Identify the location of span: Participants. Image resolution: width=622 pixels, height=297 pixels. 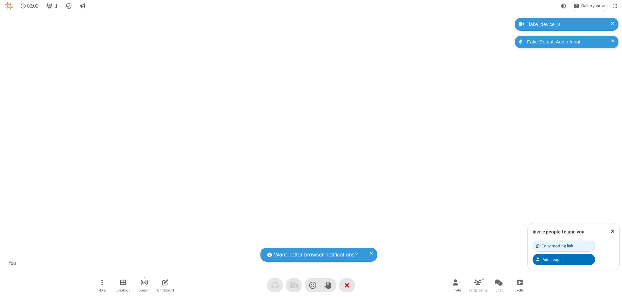
(478, 290).